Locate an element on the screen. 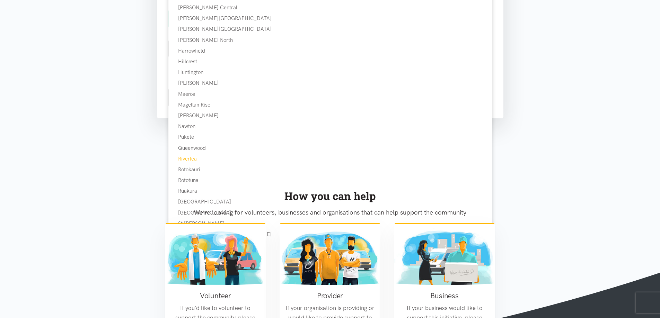 The width and height of the screenshot is (660, 318). h3: Provider is located at coordinates (330, 296).